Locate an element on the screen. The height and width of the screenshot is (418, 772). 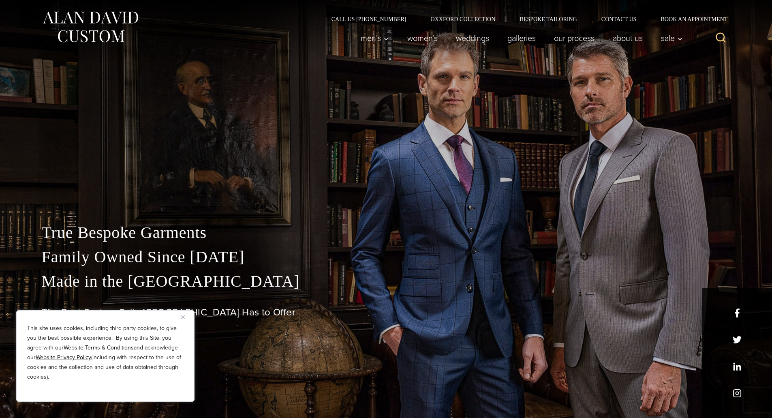
a: weddings is located at coordinates (472, 38).